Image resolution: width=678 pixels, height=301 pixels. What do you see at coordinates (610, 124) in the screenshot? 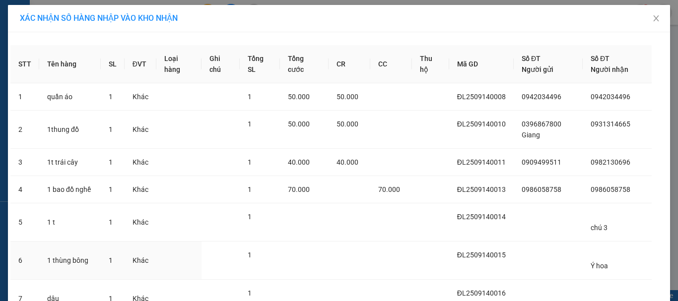
I see `span: 0931314665` at bounding box center [610, 124].